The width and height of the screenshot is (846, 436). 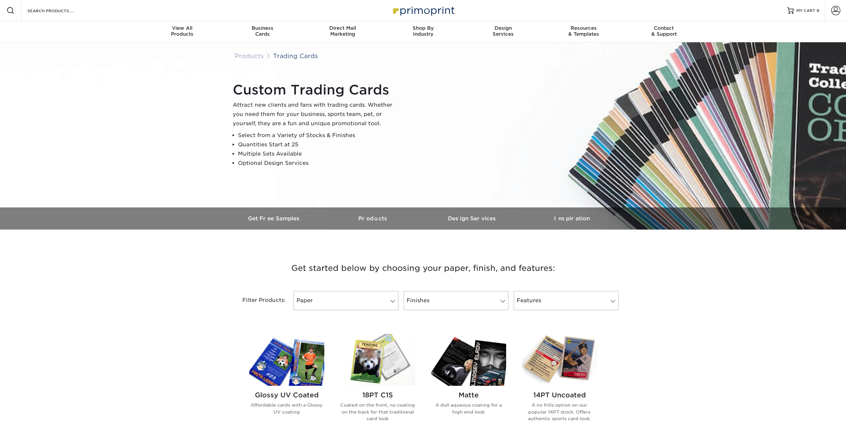 I want to click on span: Design, so click(x=503, y=28).